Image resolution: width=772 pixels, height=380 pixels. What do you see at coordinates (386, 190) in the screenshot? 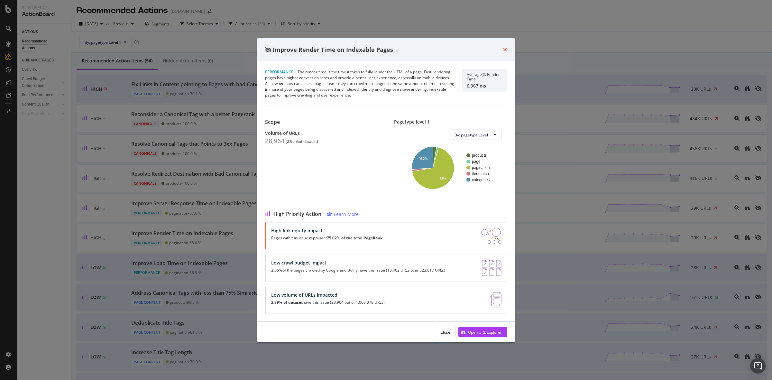
I see `div: modal` at bounding box center [386, 190].